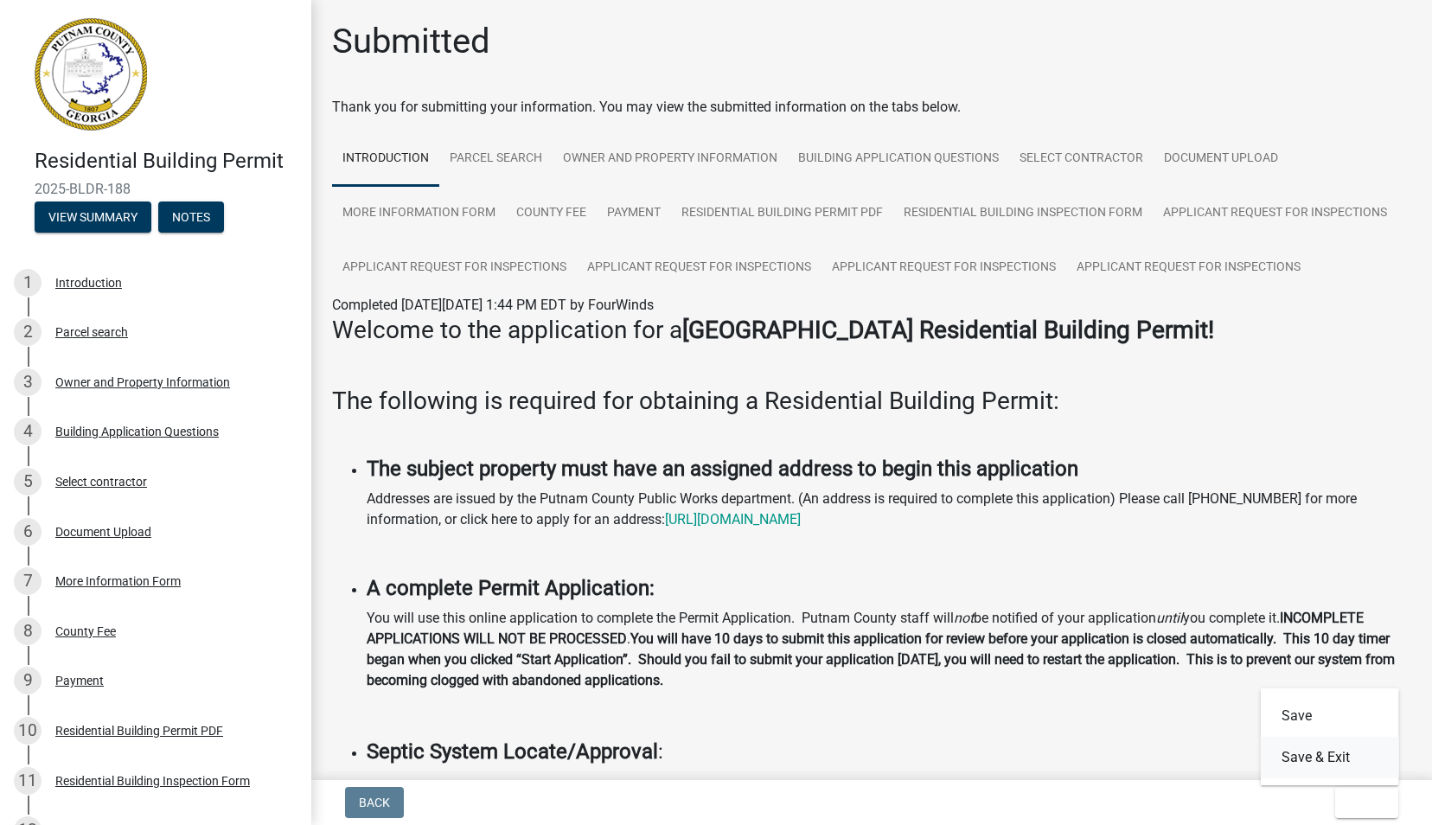 This screenshot has height=825, width=1432. Describe the element at coordinates (28, 781) in the screenshot. I see `div: 11` at that location.